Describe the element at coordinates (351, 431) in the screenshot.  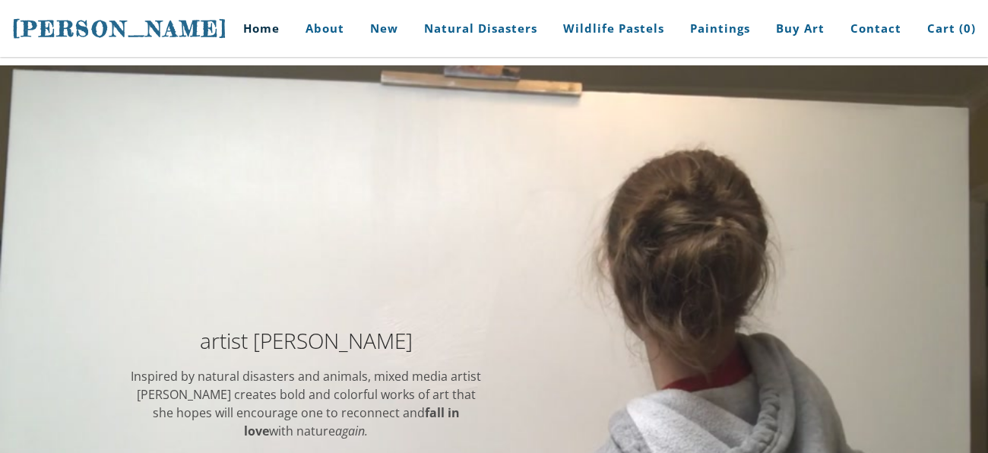
I see `em: again.` at that location.